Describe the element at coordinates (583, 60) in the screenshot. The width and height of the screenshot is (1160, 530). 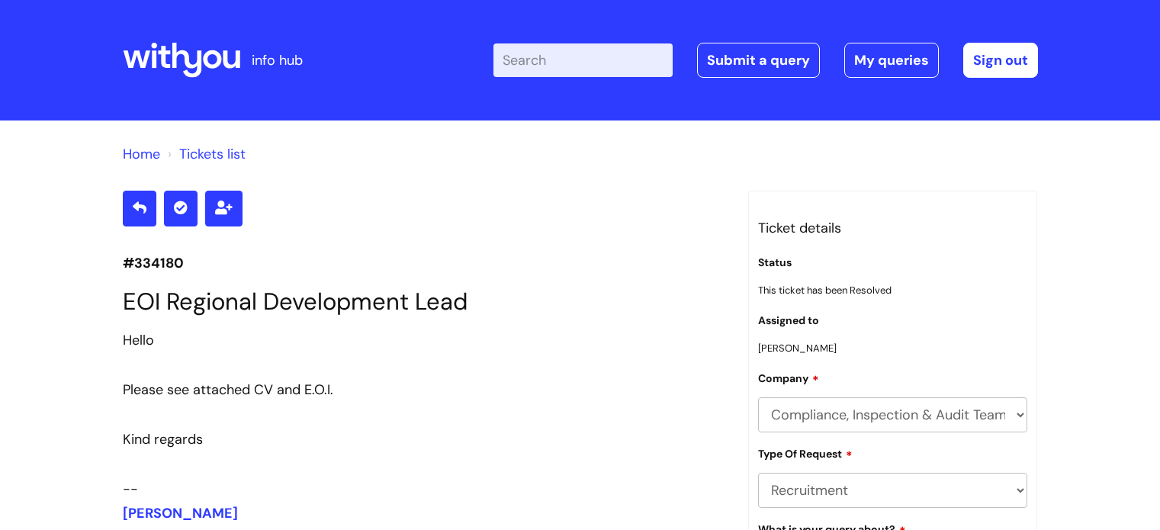
I see `input: Search` at that location.